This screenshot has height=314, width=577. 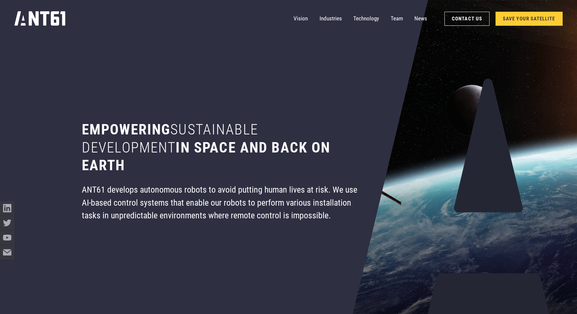 What do you see at coordinates (170, 138) in the screenshot?
I see `span: sustainable development` at bounding box center [170, 138].